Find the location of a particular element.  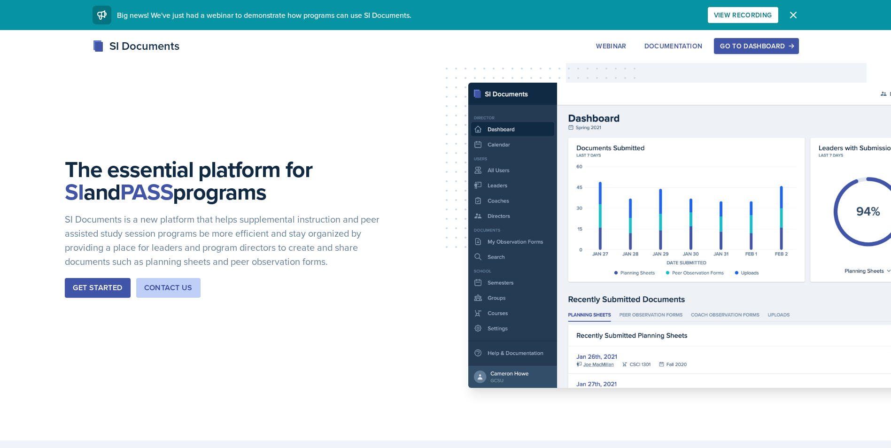

span: Big news! We've just had a webinar to demonstrate how programs can use SI Documents. is located at coordinates (264, 15).